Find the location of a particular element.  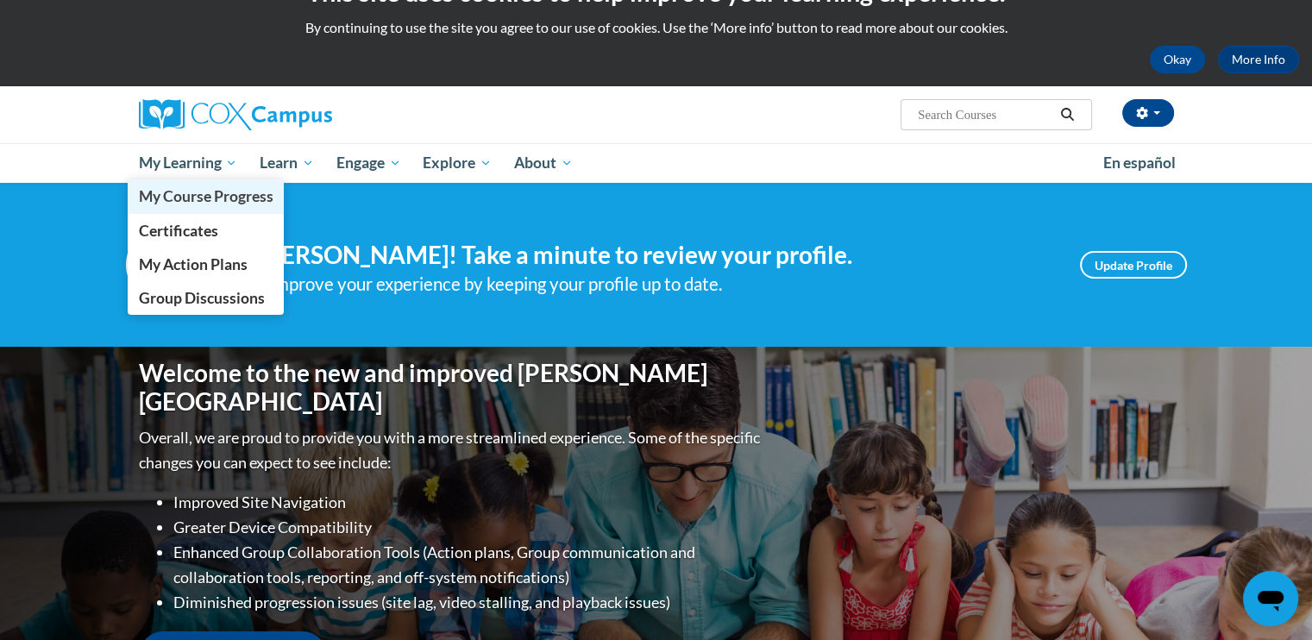

a: Explore is located at coordinates (457, 163).